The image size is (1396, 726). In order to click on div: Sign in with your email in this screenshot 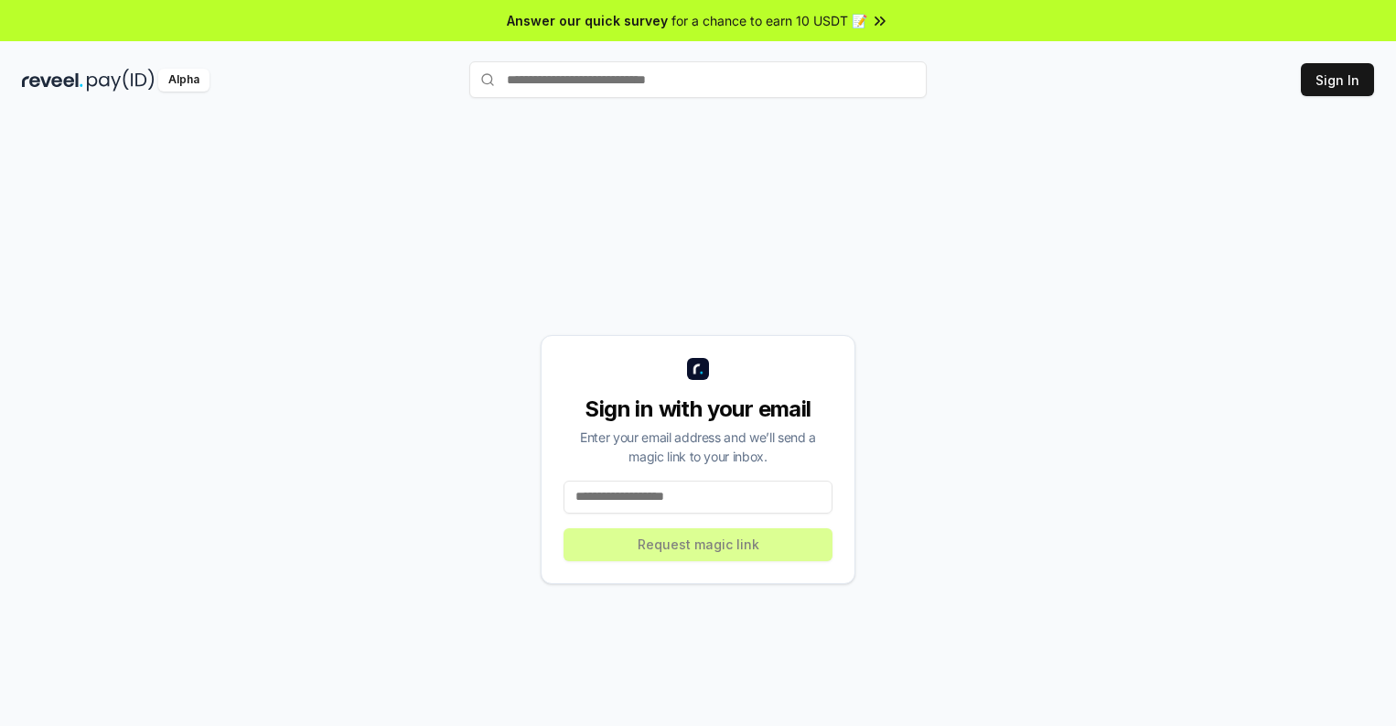, I will do `click(698, 409)`.